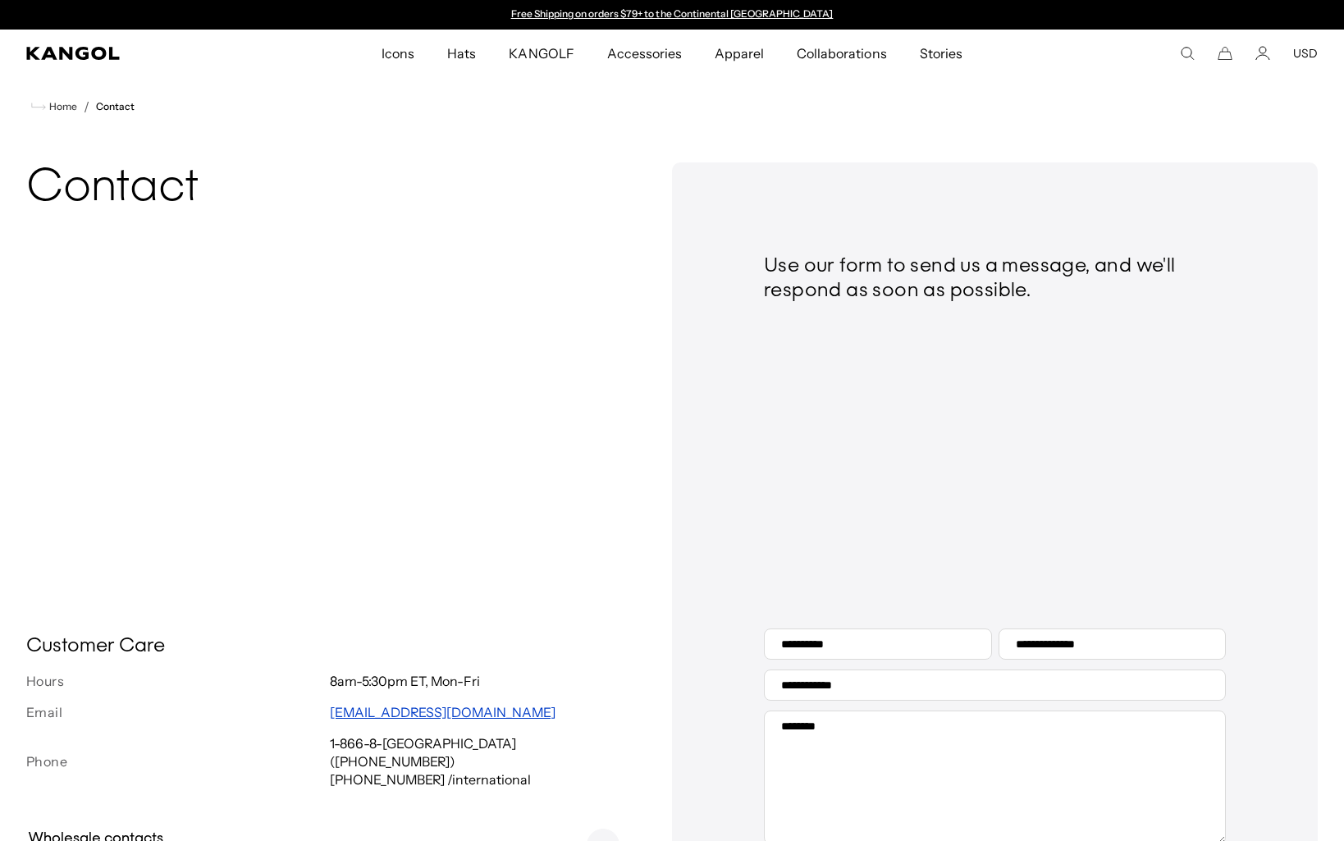 The height and width of the screenshot is (841, 1344). I want to click on h3: Email, so click(178, 712).